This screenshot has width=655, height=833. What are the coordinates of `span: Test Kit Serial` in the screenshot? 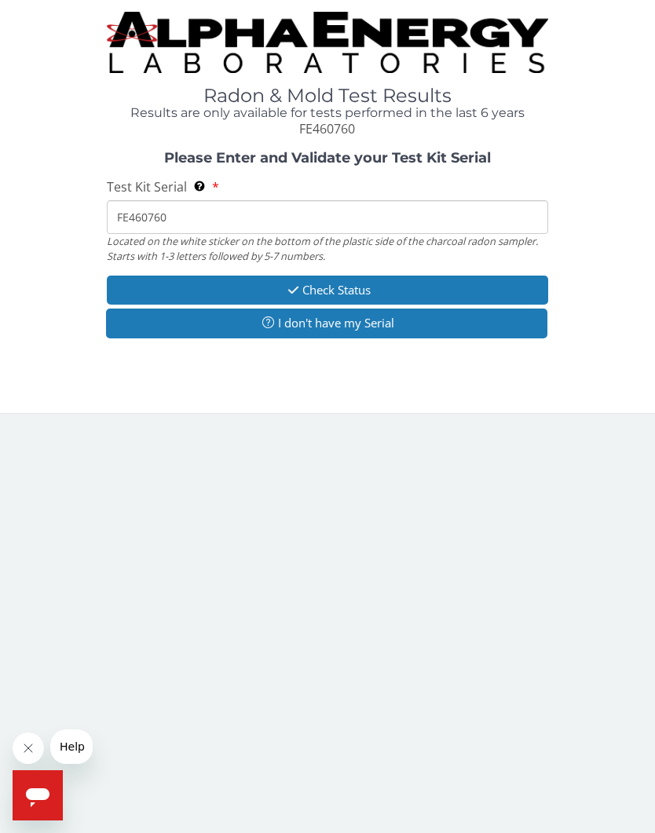 It's located at (147, 187).